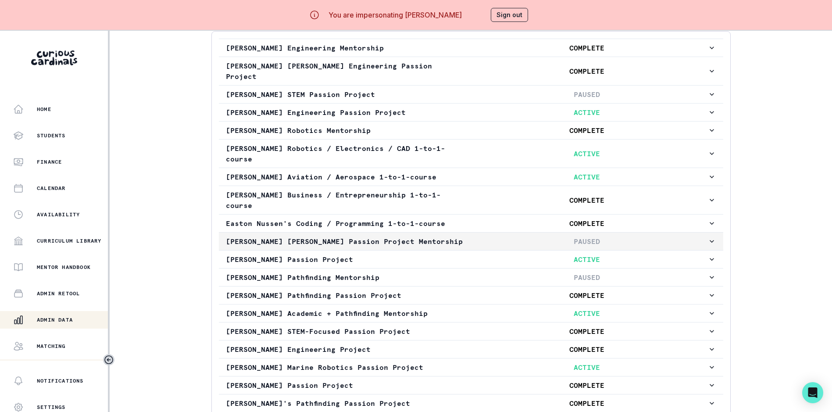 The height and width of the screenshot is (412, 832). What do you see at coordinates (54, 58) in the screenshot?
I see `img: Curious Cardinals Logo` at bounding box center [54, 58].